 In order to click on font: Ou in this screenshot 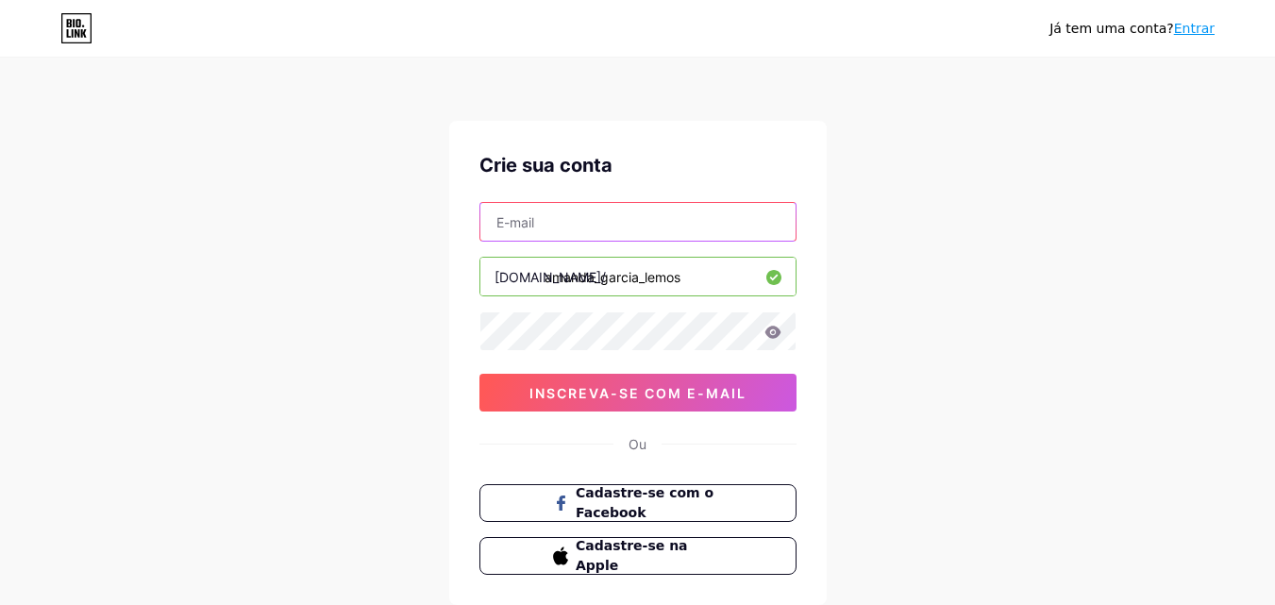, I will do `click(637, 443)`.